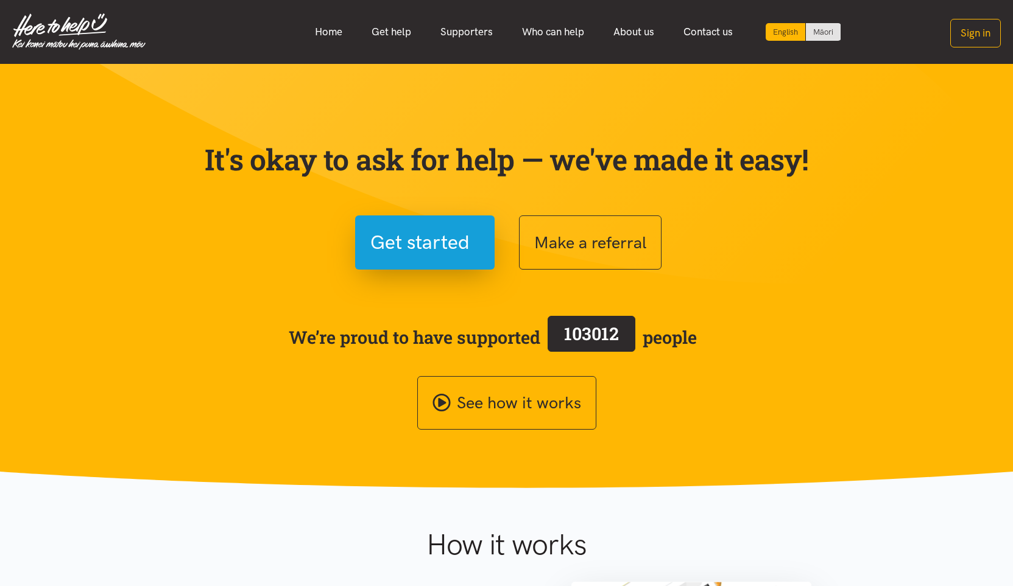 This screenshot has height=586, width=1013. I want to click on a: Who can help, so click(553, 32).